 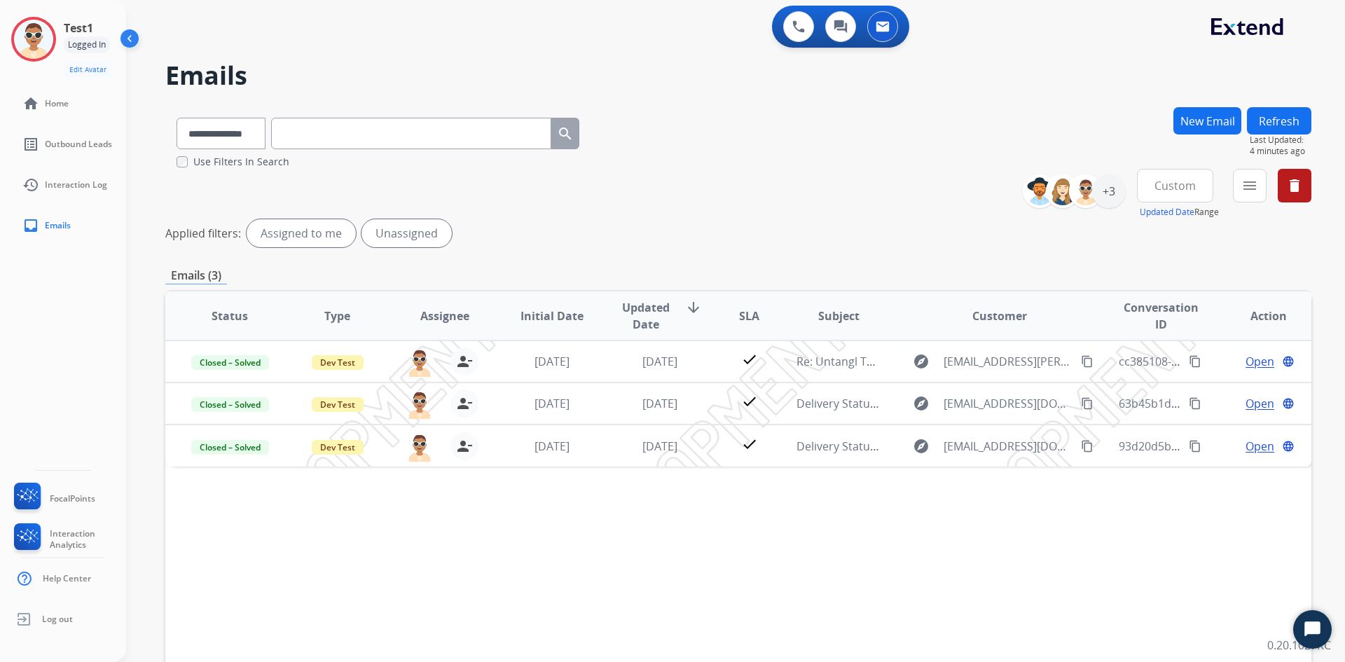 What do you see at coordinates (1312, 629) in the screenshot?
I see `button: Start Chat` at bounding box center [1312, 629].